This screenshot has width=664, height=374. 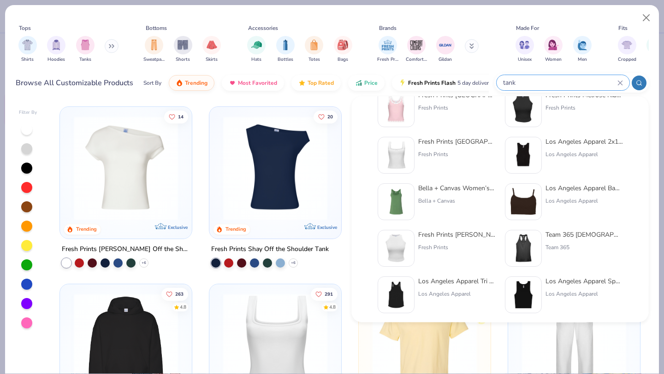 I want to click on span: Totes, so click(x=314, y=59).